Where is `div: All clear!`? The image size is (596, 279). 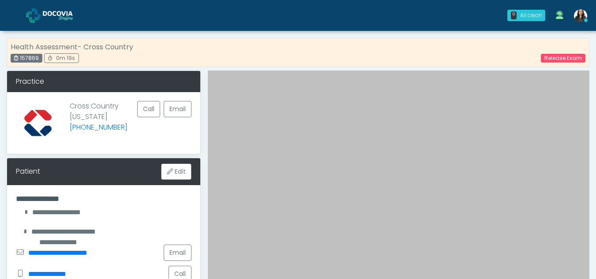 div: All clear! is located at coordinates (531, 15).